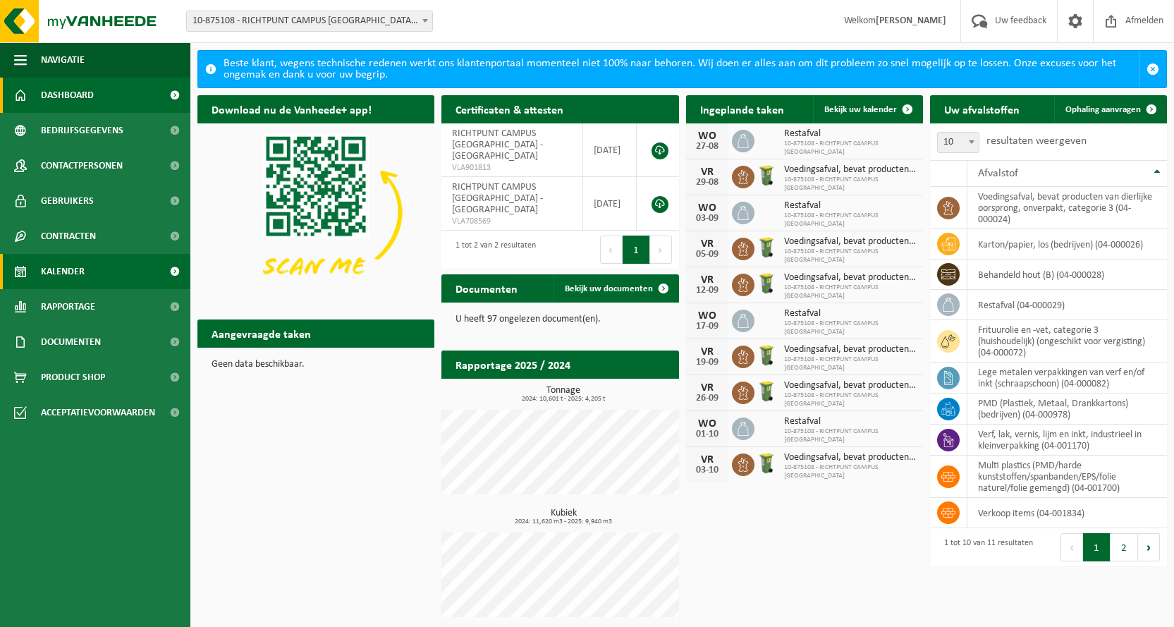 This screenshot has height=627, width=1174. Describe the element at coordinates (707, 362) in the screenshot. I see `div: 19-09` at that location.